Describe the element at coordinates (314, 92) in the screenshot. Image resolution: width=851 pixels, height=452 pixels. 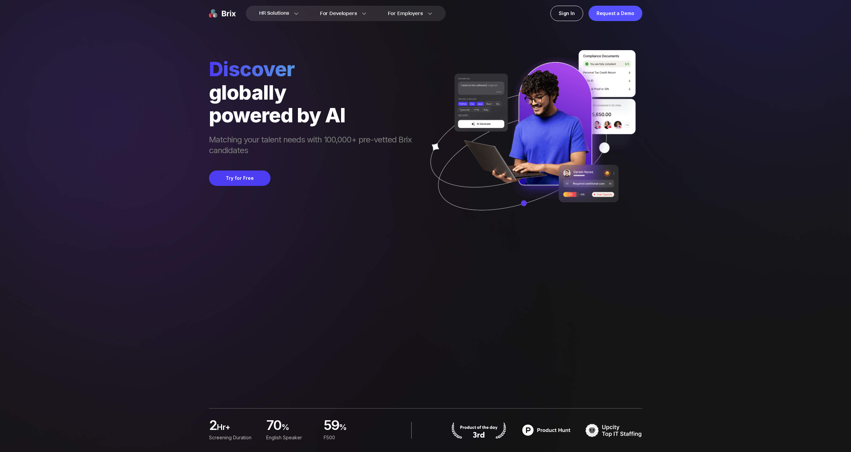
I see `div: globally` at that location.